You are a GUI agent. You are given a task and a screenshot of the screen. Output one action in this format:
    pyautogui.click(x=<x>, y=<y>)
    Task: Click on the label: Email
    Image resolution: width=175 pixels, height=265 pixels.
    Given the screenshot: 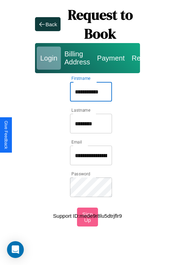 What is the action you would take?
    pyautogui.click(x=77, y=142)
    